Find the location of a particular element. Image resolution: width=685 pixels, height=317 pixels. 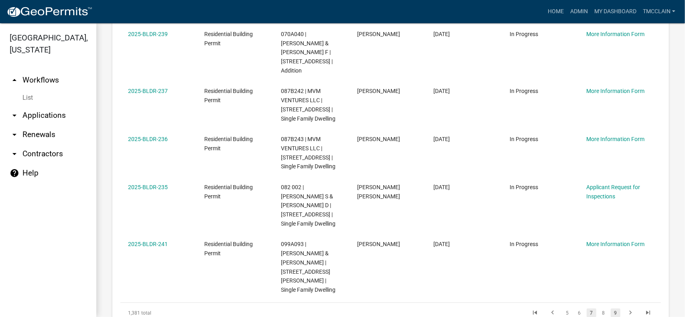

span: Anthony Steve Newman is located at coordinates (378, 192).